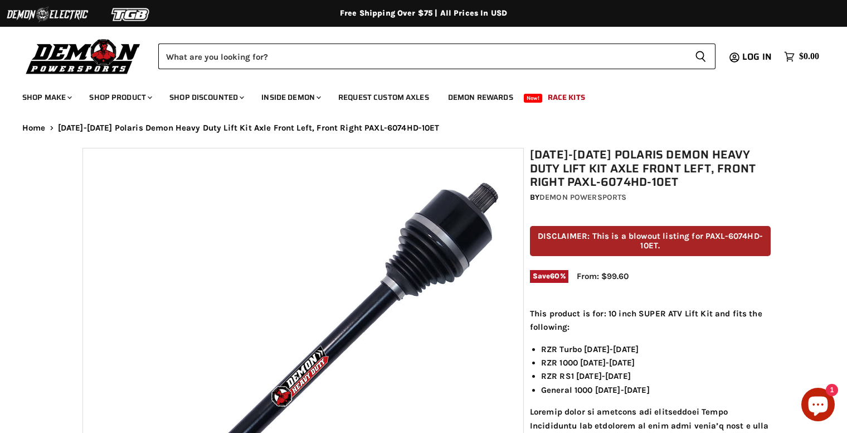 The width and height of the screenshot is (847, 433). Describe the element at coordinates (701, 56) in the screenshot. I see `button: Search` at that location.